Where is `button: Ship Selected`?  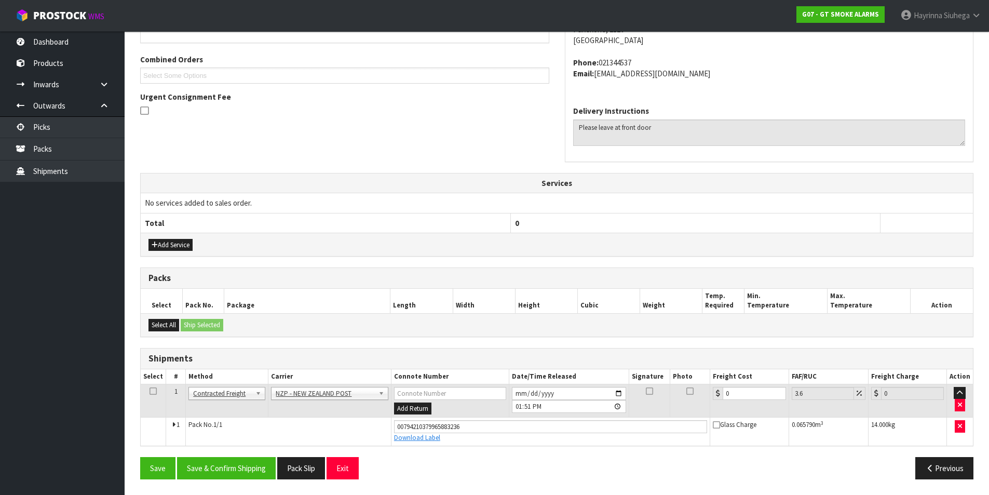
button: Ship Selected is located at coordinates (202, 325).